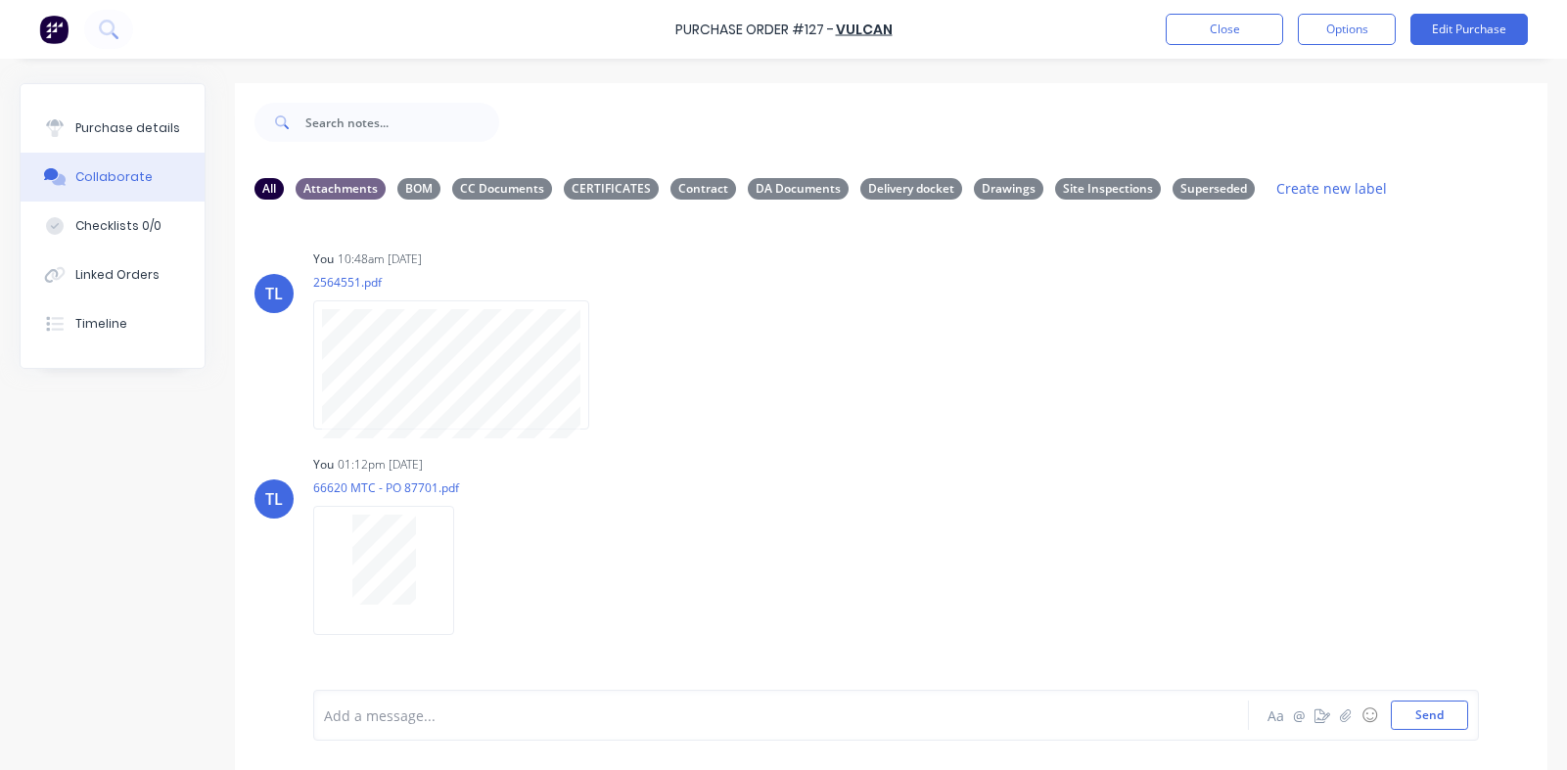 The height and width of the screenshot is (770, 1567). What do you see at coordinates (113, 177) in the screenshot?
I see `button: Collaborate` at bounding box center [113, 177].